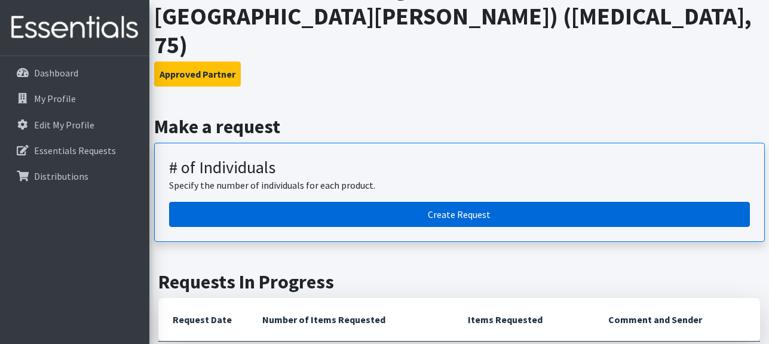 The width and height of the screenshot is (769, 344). I want to click on a: Create a request by number of individuals, so click(459, 214).